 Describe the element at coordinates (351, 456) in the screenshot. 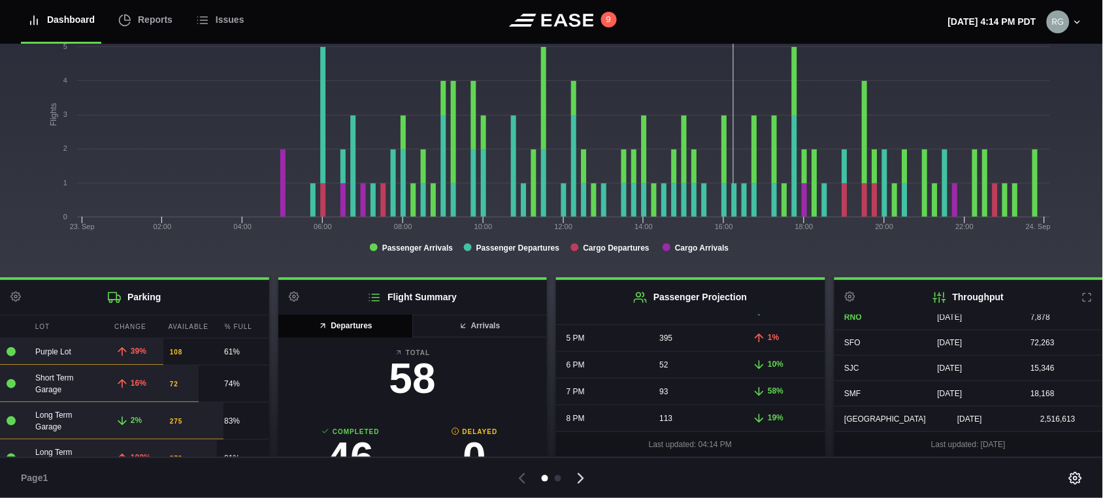

I see `a: Completed46` at that location.